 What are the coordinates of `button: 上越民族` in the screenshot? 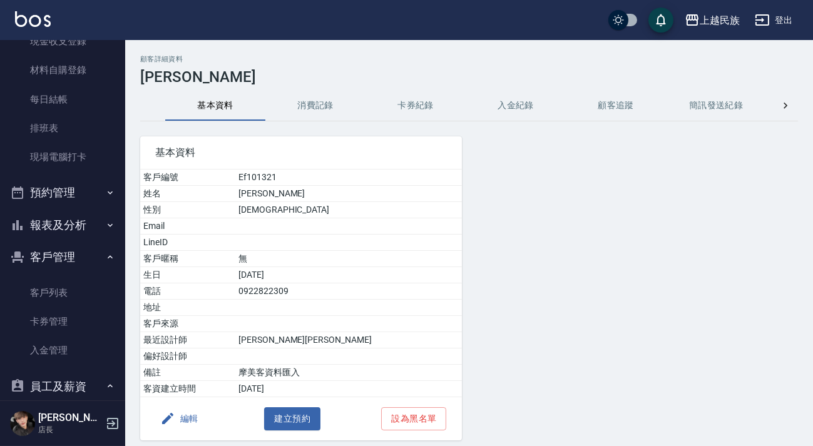 It's located at (712, 20).